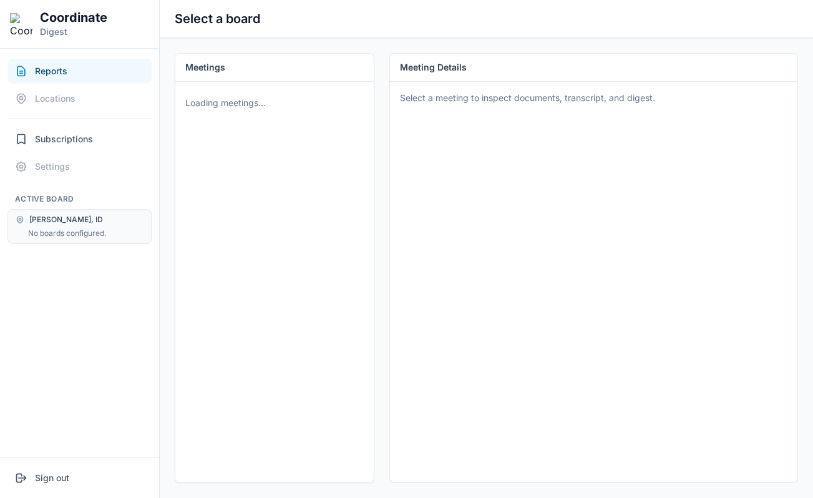 This screenshot has width=813, height=498. I want to click on button: Reports, so click(79, 71).